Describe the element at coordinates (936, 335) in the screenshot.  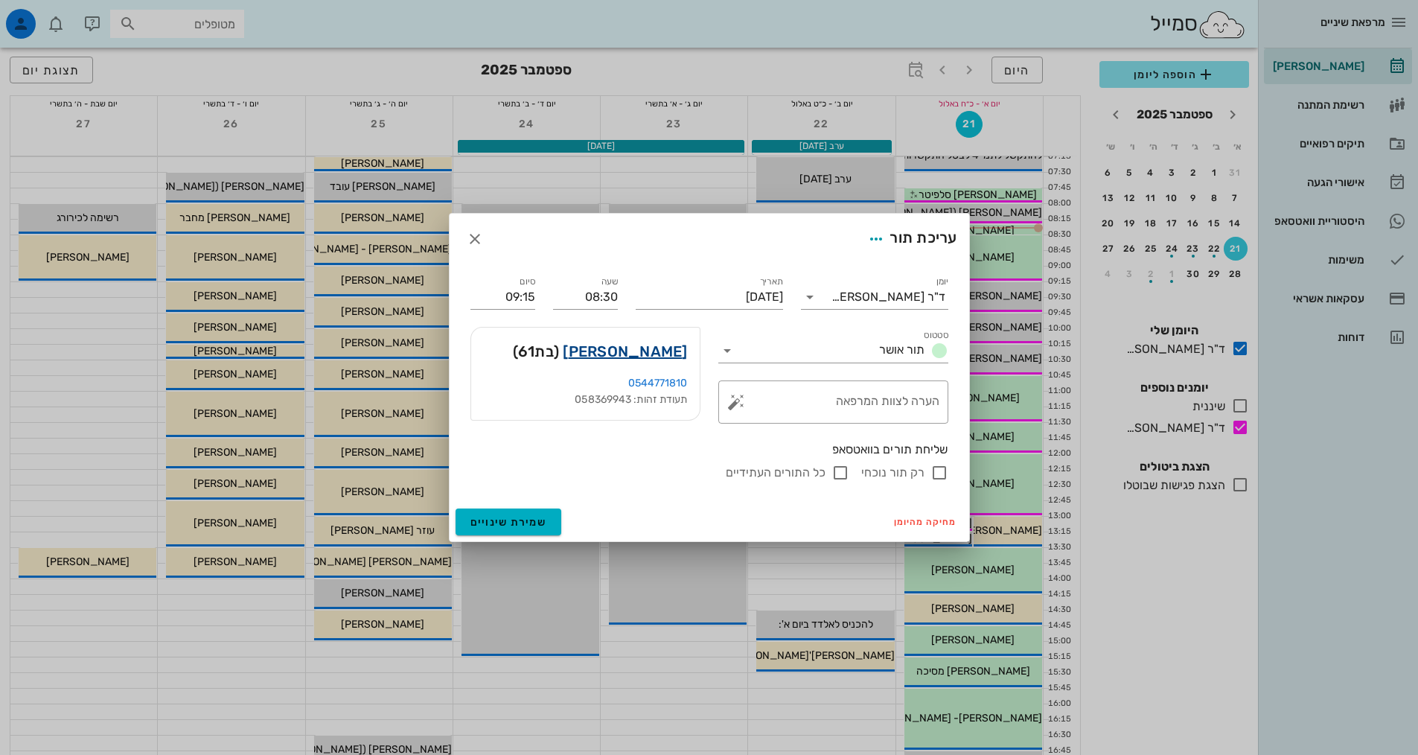
I see `label: סטטוס` at that location.